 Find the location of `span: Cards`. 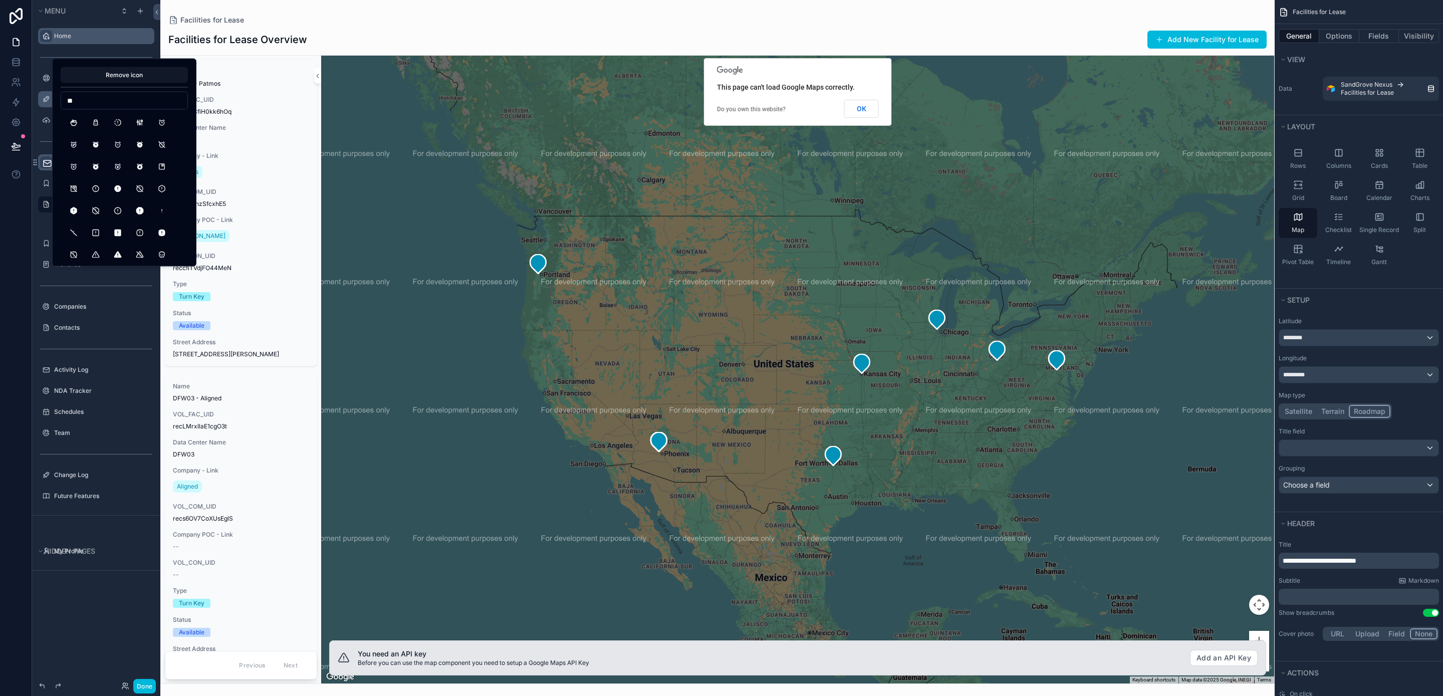

span: Cards is located at coordinates (1379, 166).